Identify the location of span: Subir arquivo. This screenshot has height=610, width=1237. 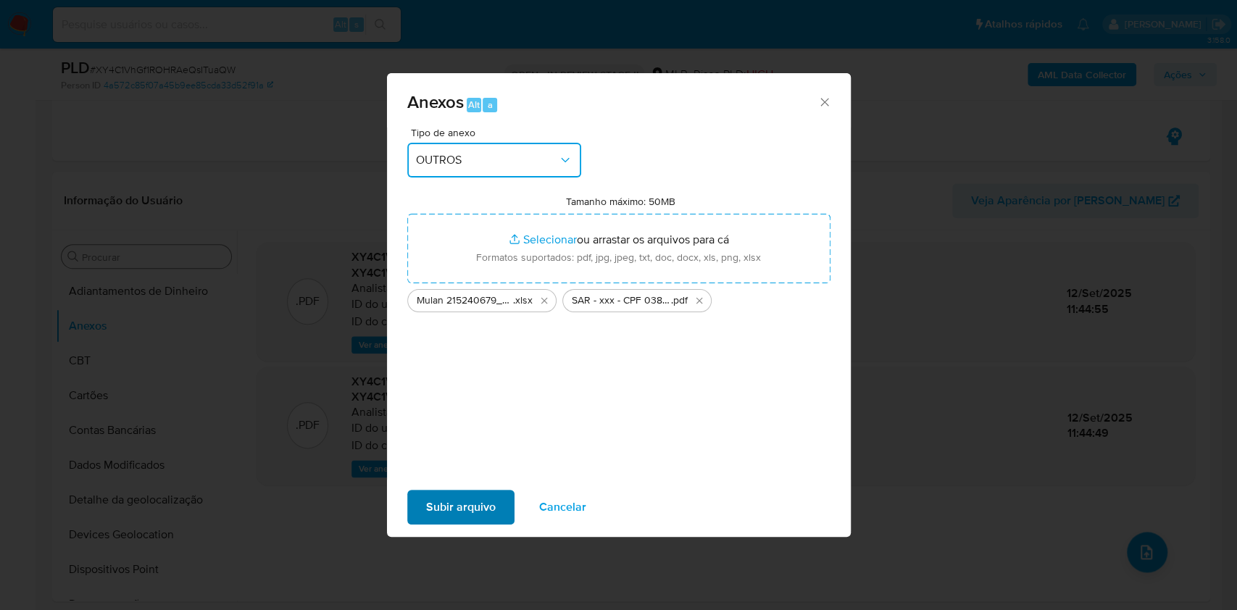
(461, 507).